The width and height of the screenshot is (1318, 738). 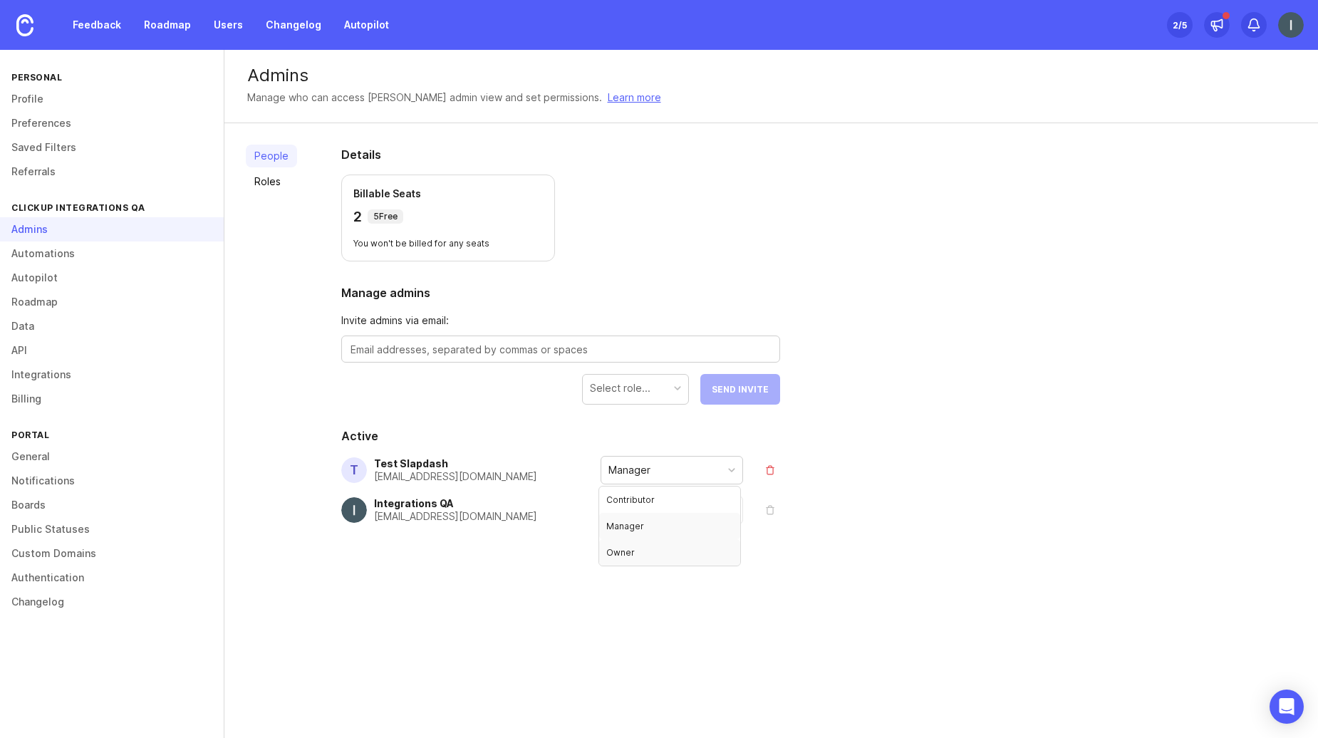 What do you see at coordinates (670, 499) in the screenshot?
I see `div: Contributor` at bounding box center [670, 499].